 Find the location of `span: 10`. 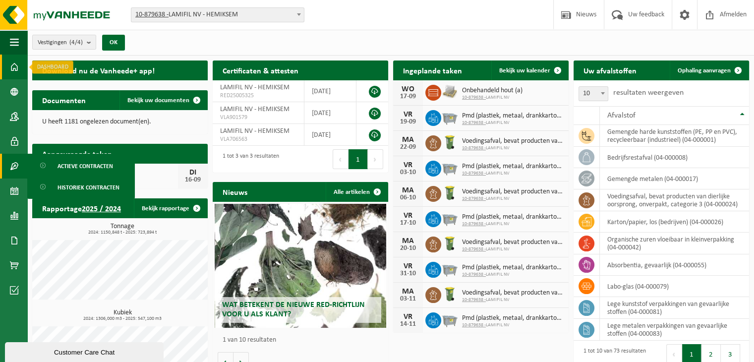

span: 10 is located at coordinates (594, 94).